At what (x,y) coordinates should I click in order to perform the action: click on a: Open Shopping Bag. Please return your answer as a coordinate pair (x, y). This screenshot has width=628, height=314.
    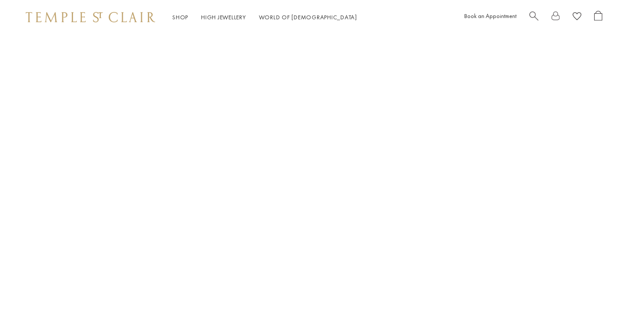
    Looking at the image, I should click on (598, 17).